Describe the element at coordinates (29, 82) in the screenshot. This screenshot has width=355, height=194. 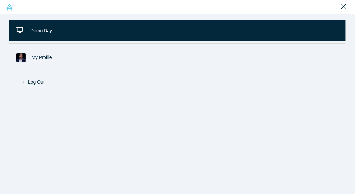
I see `button: Log Out` at that location.